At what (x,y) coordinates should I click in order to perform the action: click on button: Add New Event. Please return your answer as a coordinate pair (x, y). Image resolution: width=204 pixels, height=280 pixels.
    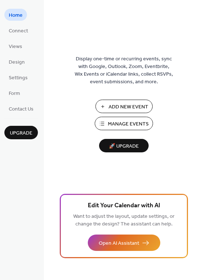
    Looking at the image, I should click on (124, 106).